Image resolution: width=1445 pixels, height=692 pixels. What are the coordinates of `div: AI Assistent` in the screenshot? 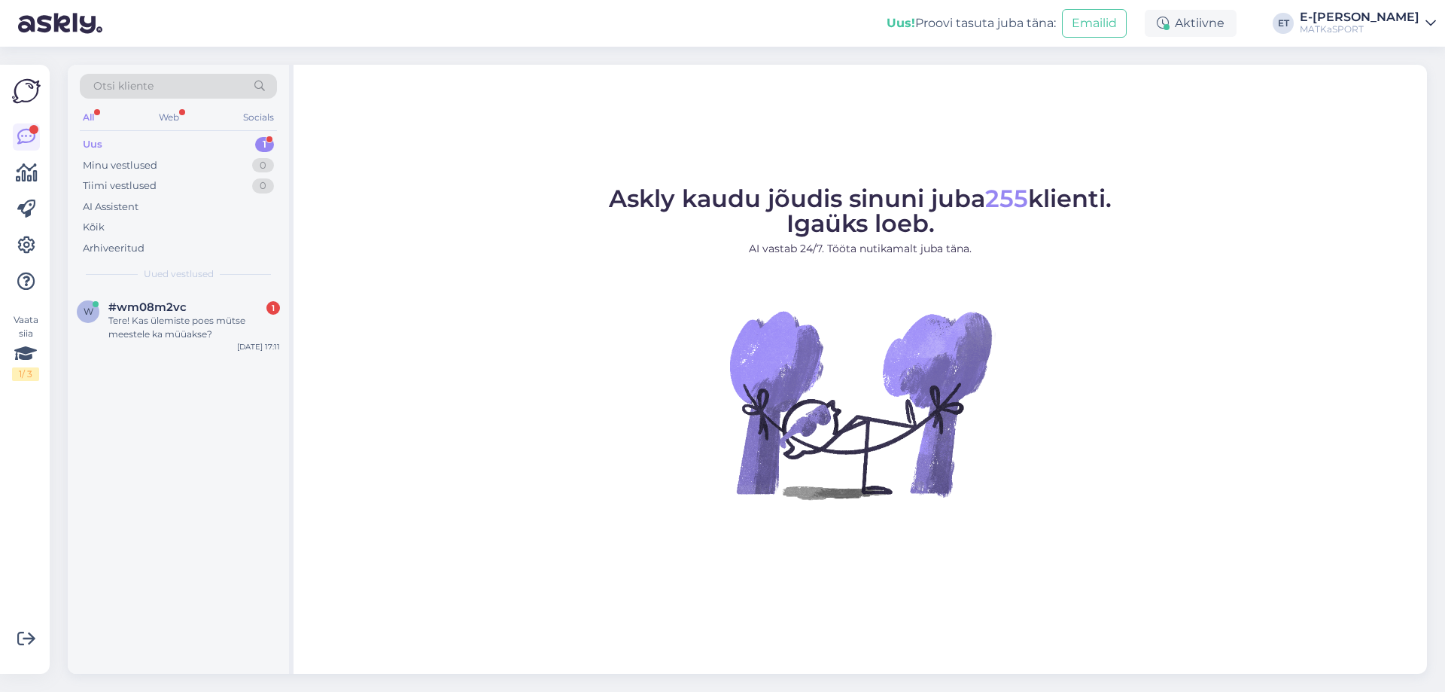 It's located at (111, 207).